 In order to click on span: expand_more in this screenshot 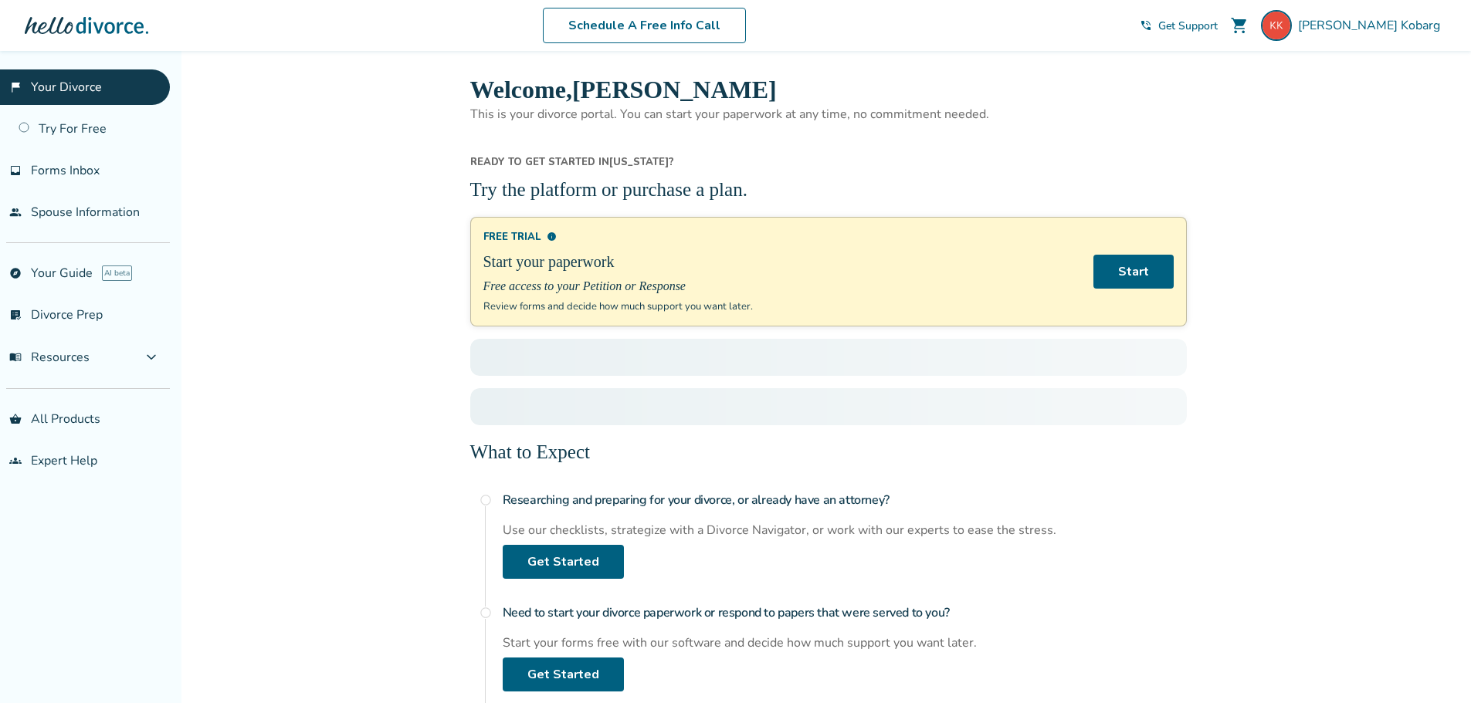, I will do `click(151, 357)`.